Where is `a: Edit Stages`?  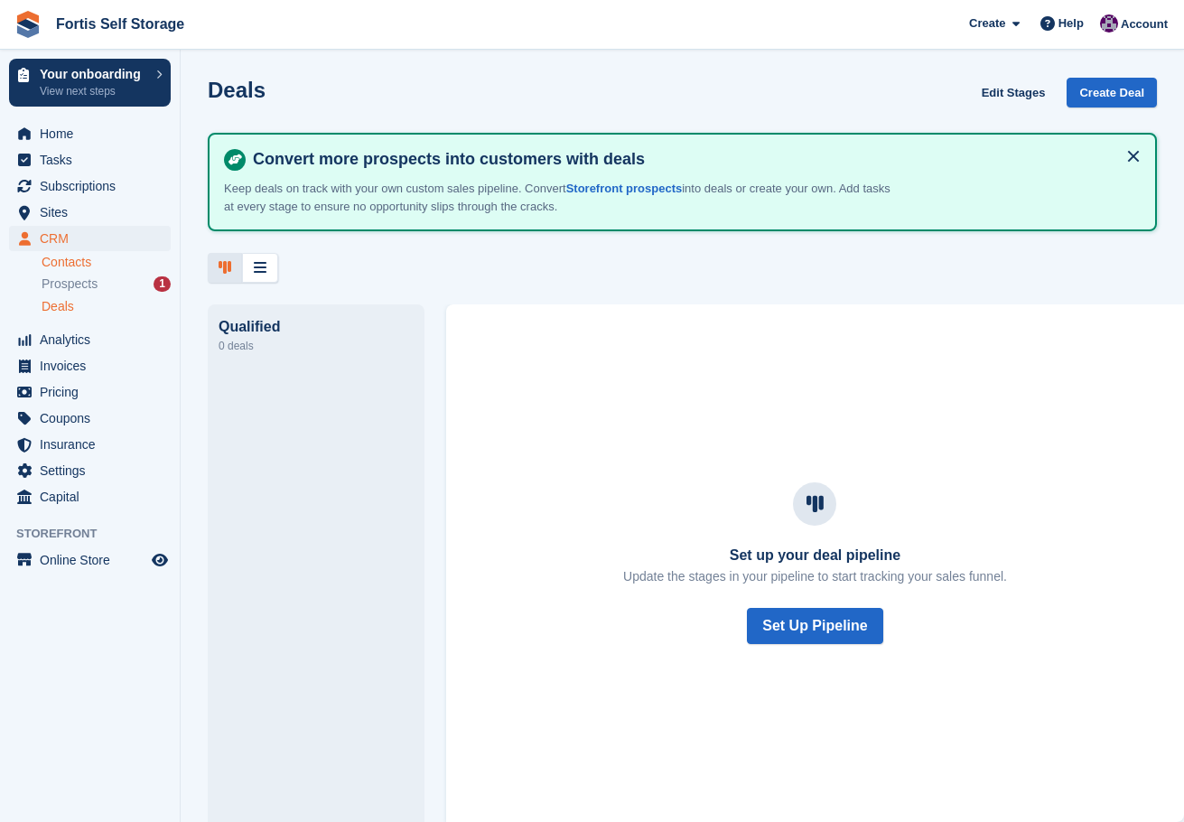
a: Edit Stages is located at coordinates (1014, 92).